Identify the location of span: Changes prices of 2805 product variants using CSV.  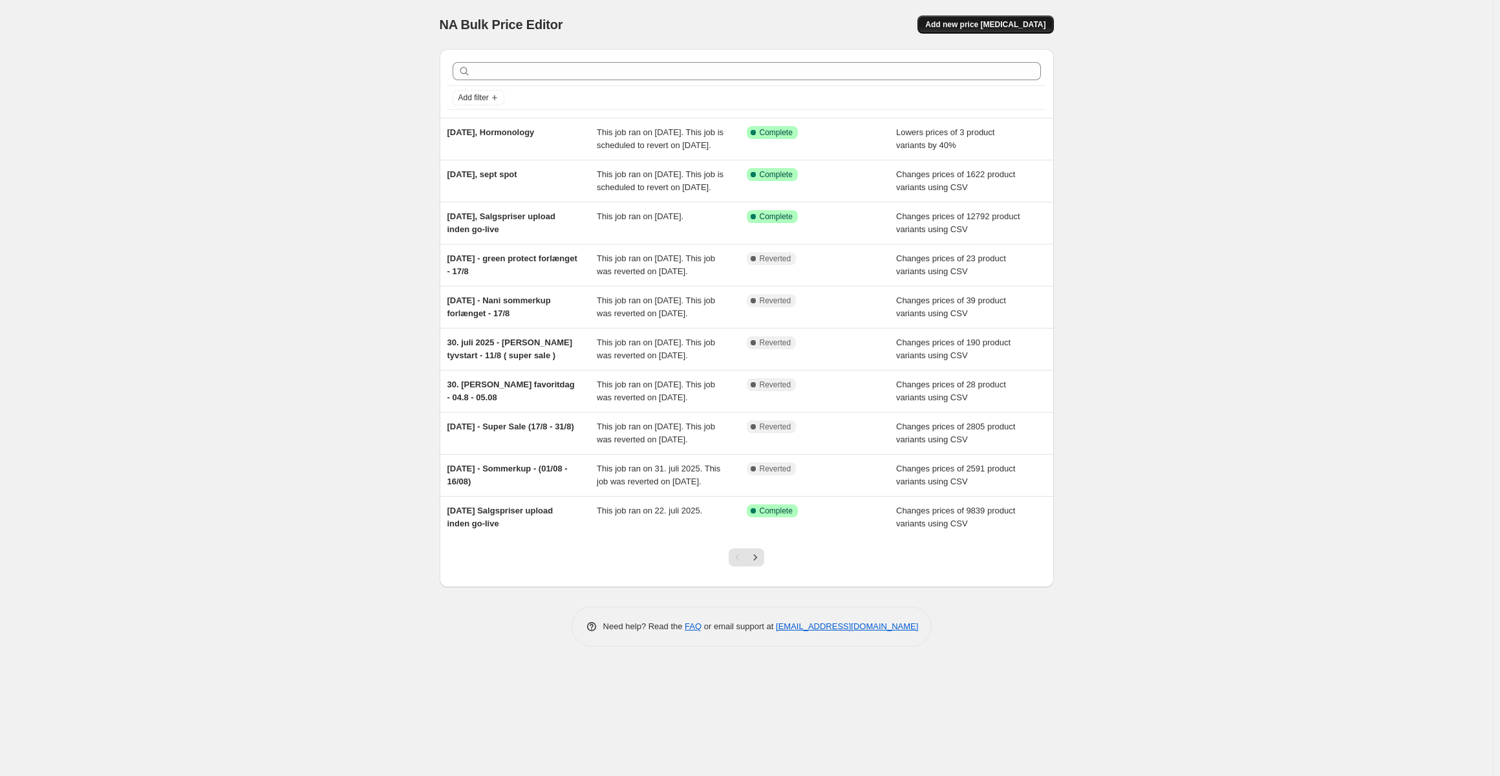
(955, 432).